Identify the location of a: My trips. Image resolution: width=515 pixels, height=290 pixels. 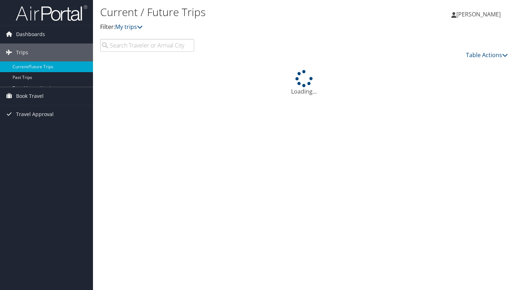
(129, 27).